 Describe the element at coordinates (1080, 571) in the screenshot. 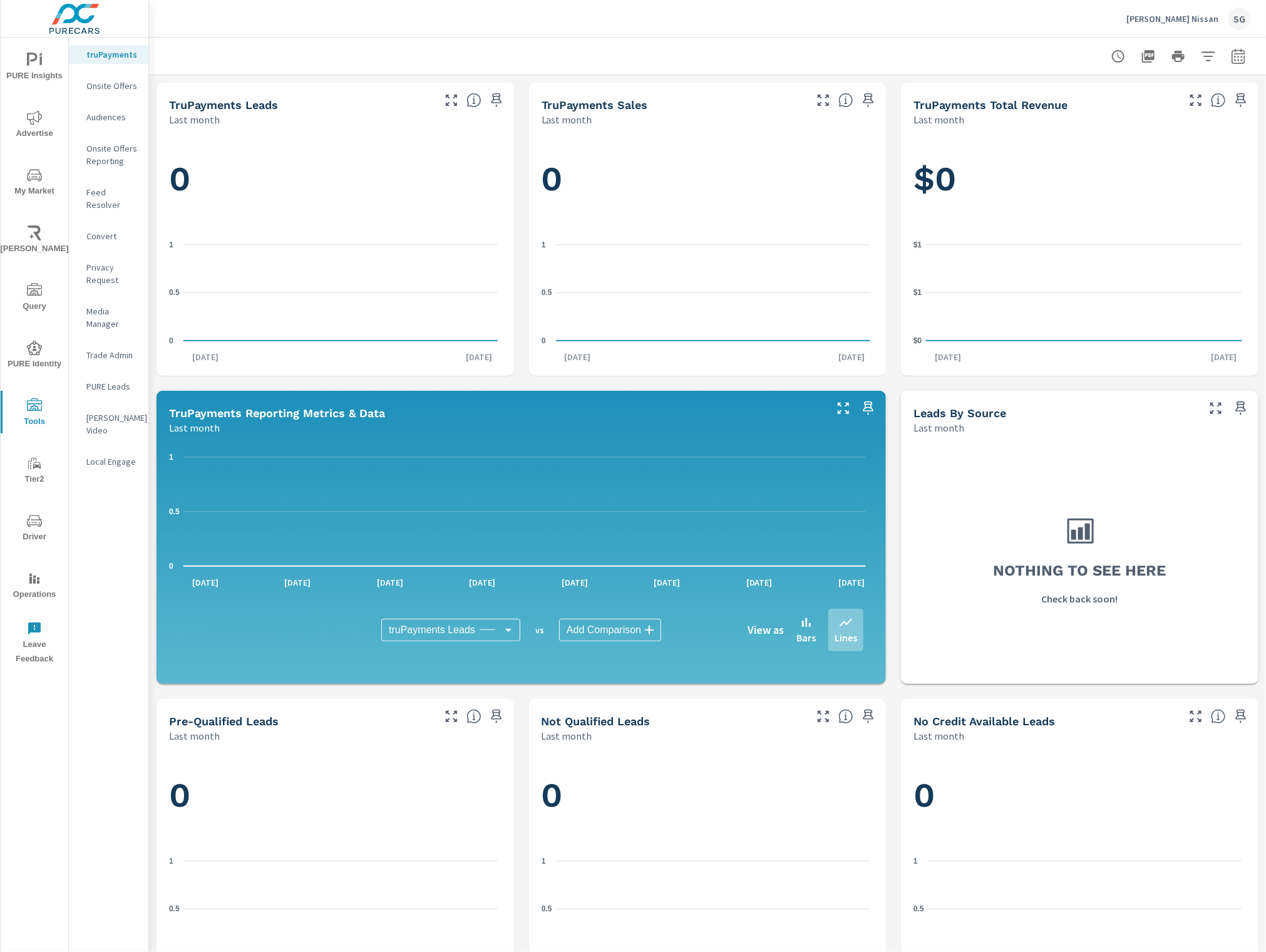

I see `h3: Nothing to see here` at that location.